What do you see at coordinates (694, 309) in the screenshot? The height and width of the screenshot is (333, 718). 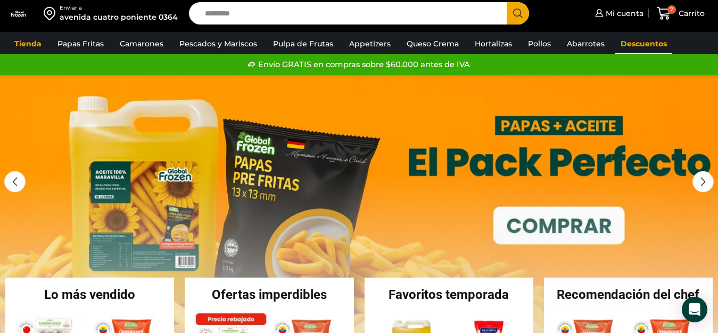 I see `div: Open Intercom Messenger` at bounding box center [694, 309].